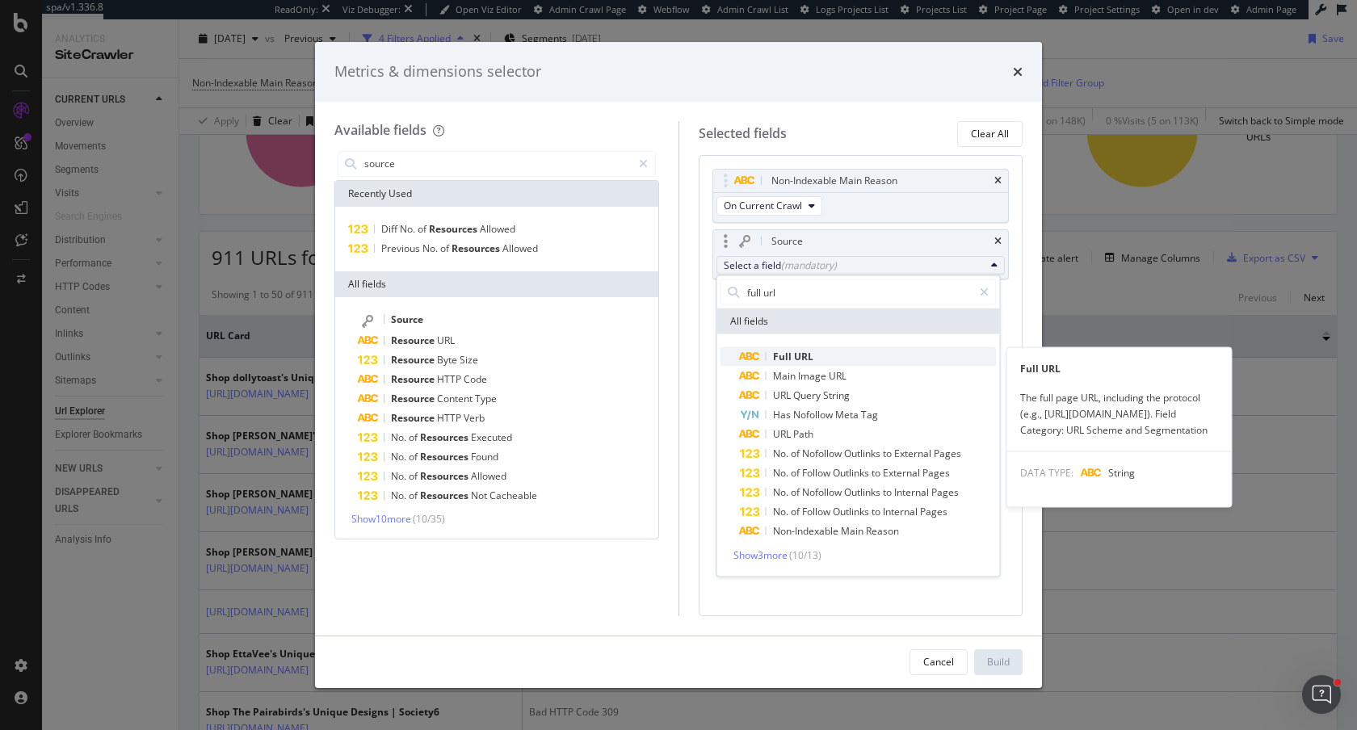 This screenshot has width=1357, height=730. Describe the element at coordinates (450, 379) in the screenshot. I see `span: HTTP` at that location.